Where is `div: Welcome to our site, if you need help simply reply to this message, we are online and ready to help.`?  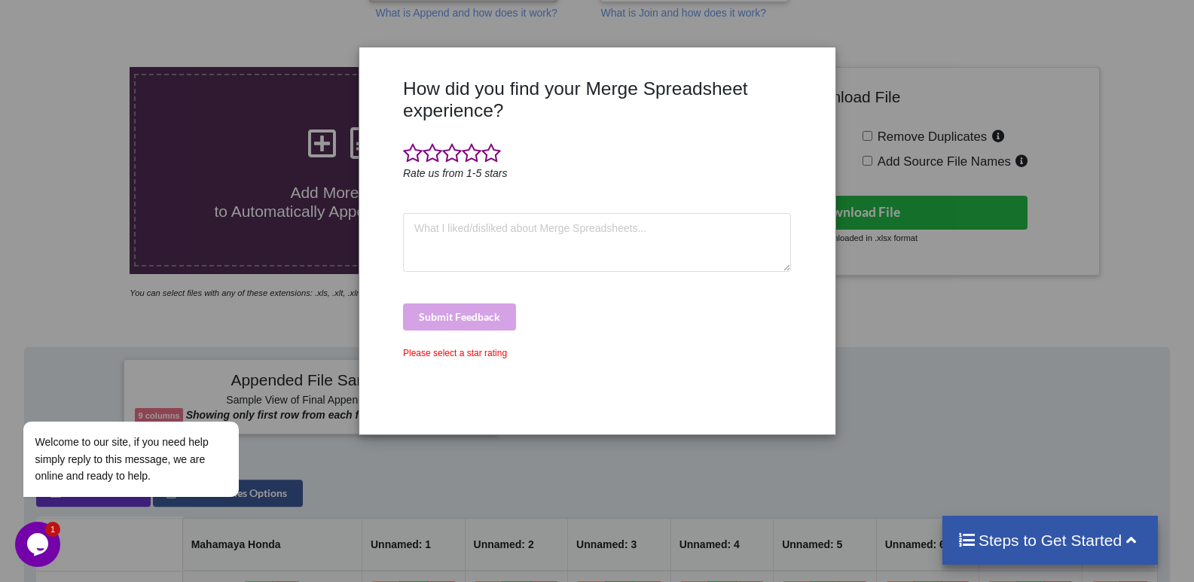
div: Welcome to our site, if you need help simply reply to this message, we are online and ready to help. is located at coordinates (136, 174).